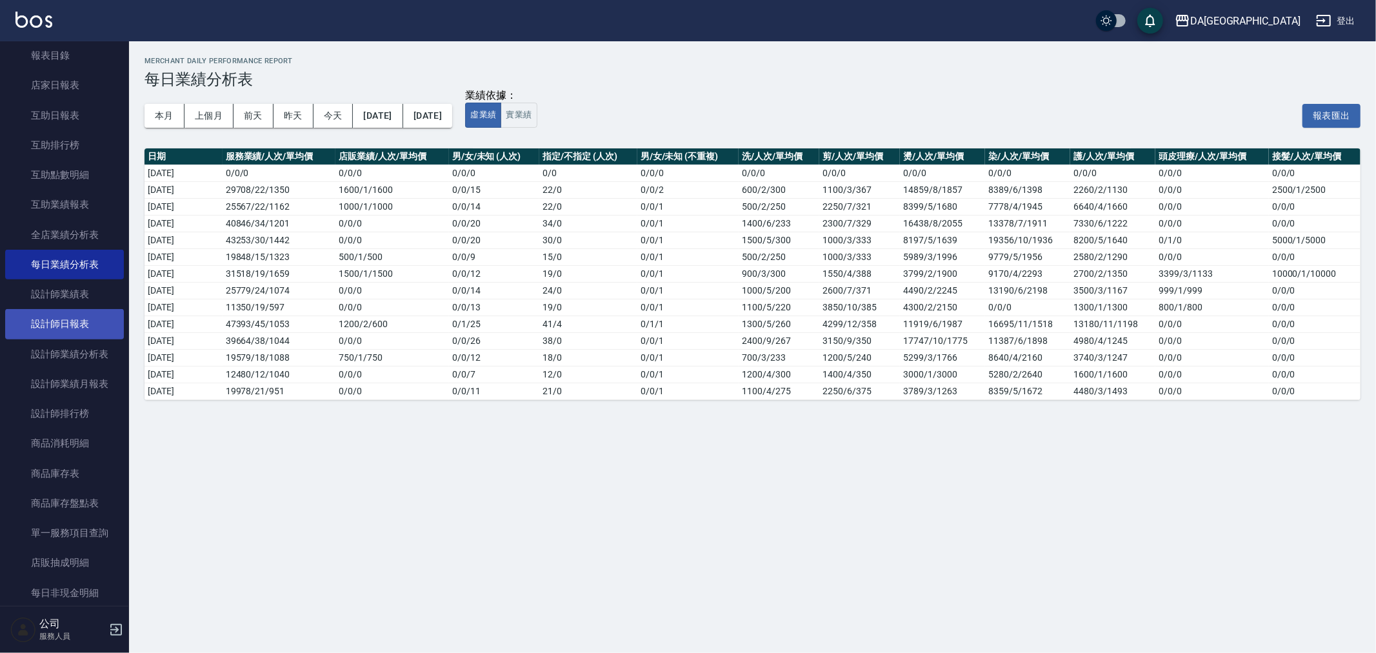  I want to click on td: 500/2/250, so click(779, 206).